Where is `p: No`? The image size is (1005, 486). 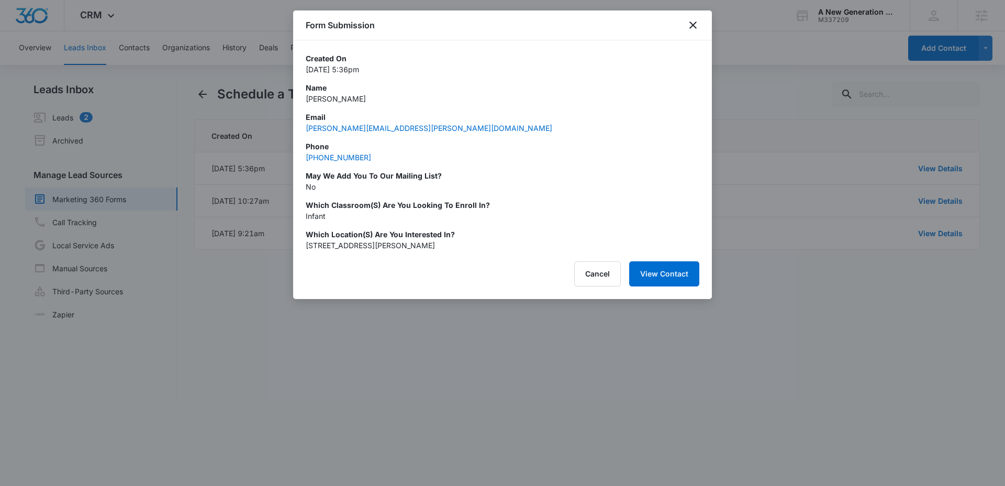
p: No is located at coordinates (503, 186).